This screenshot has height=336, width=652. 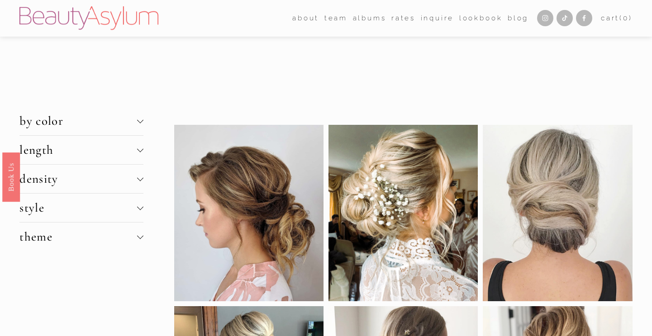 What do you see at coordinates (370, 18) in the screenshot?
I see `a: albums` at bounding box center [370, 18].